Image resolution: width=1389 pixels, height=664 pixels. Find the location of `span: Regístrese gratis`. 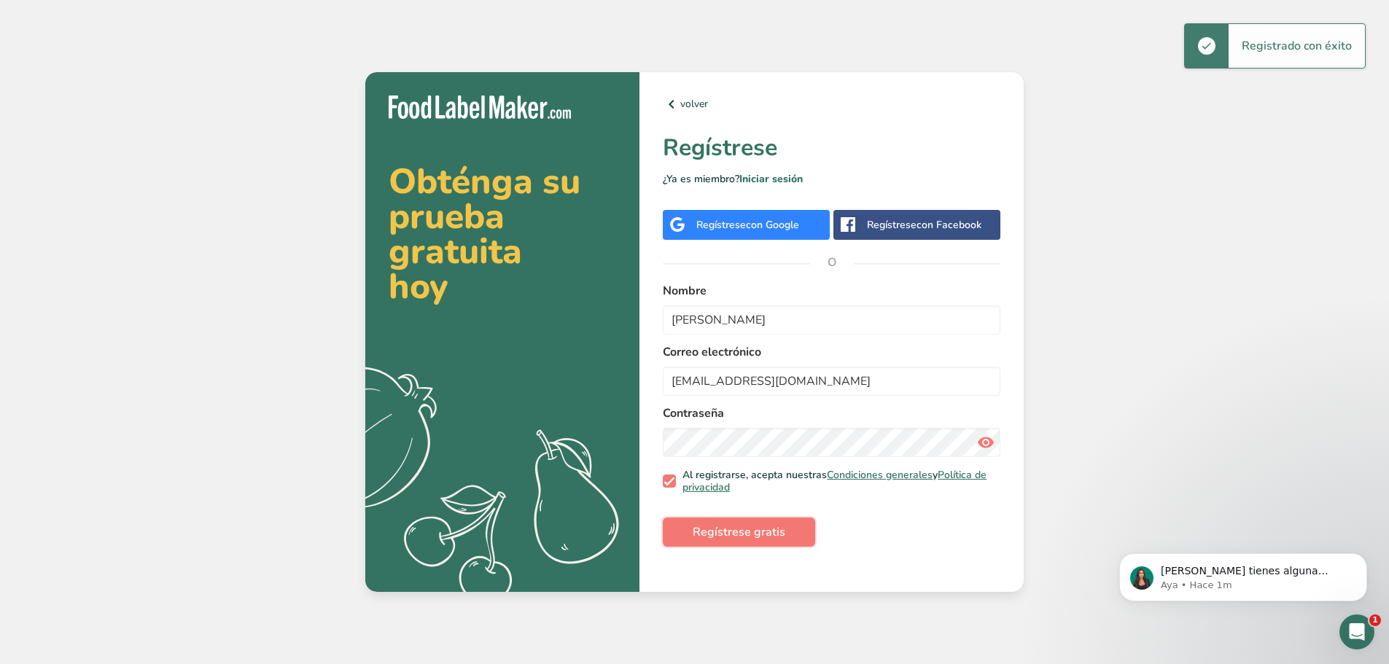

span: Regístrese gratis is located at coordinates (739, 532).